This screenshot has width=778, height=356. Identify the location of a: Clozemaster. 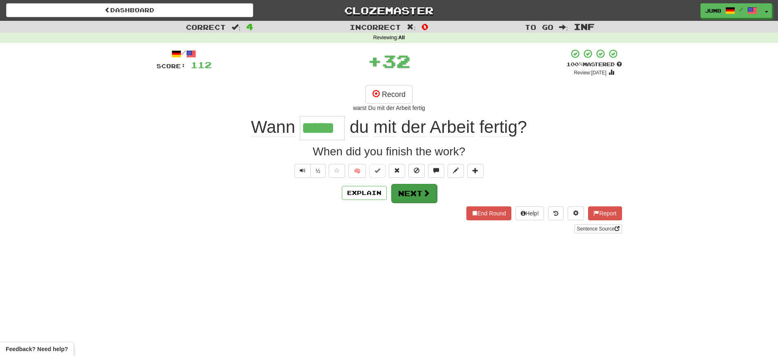
(389, 10).